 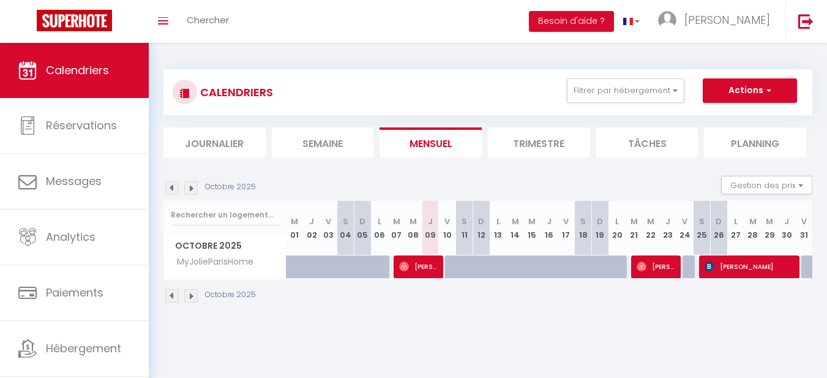 I want to click on button: Actions, so click(x=750, y=91).